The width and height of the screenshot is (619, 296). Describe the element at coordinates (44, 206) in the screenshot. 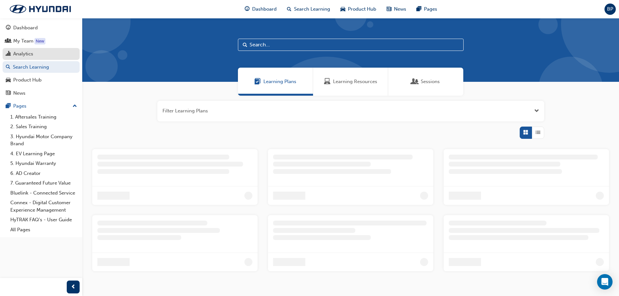

I see `a: Connex - Digital Customer Experience Management` at that location.